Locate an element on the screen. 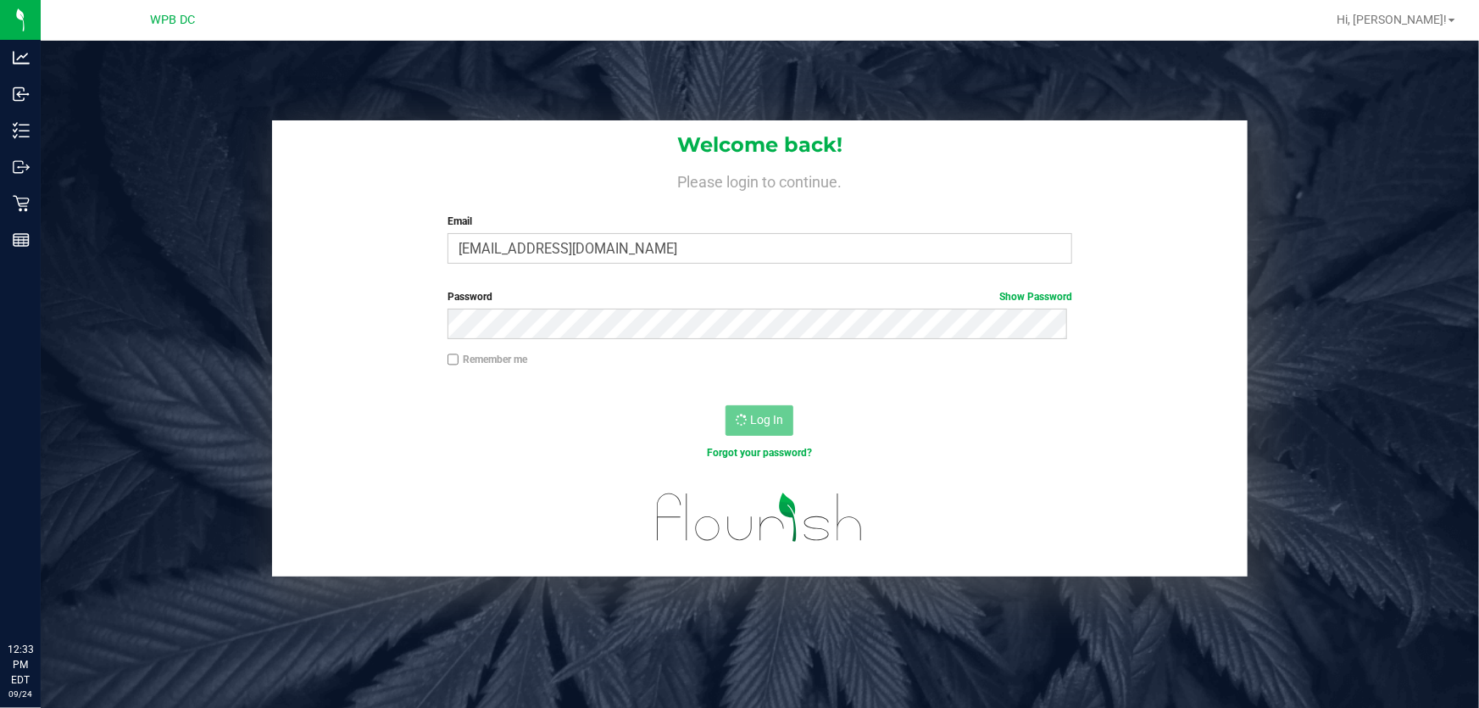  inline-svg: Inbound is located at coordinates (21, 94).